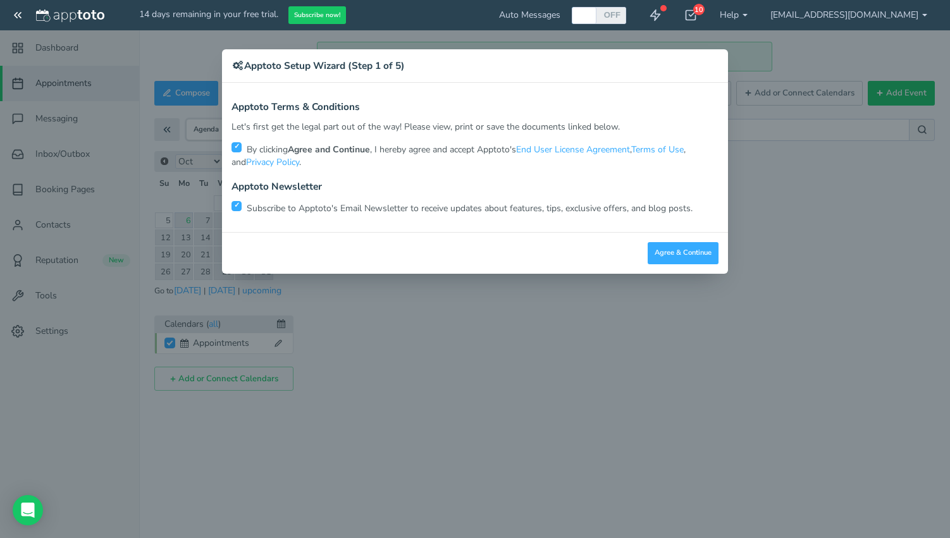 This screenshot has height=538, width=950. I want to click on a: End User License Agreement, so click(573, 149).